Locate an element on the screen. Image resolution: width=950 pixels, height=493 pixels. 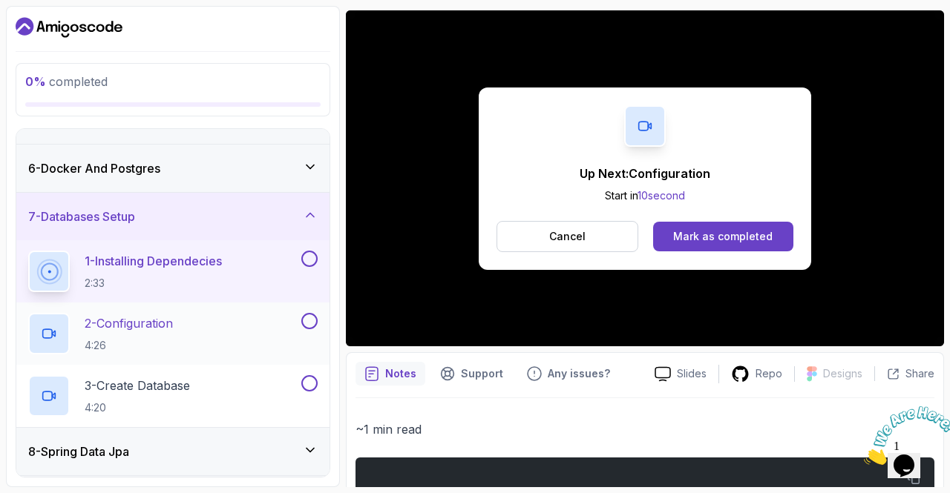
p: 2 - Configuration is located at coordinates (128, 323).